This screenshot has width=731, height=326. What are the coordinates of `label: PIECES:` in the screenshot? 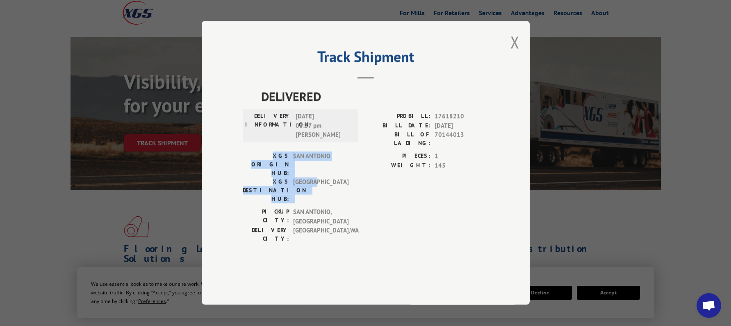 It's located at (398, 156).